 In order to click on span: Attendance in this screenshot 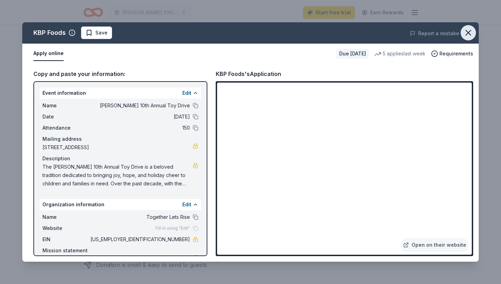, I will do `click(66, 128)`.